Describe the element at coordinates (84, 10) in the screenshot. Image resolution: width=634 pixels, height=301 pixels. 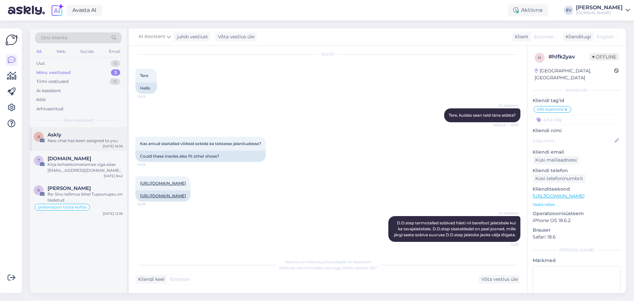
I see `a: Avasta AI` at that location.